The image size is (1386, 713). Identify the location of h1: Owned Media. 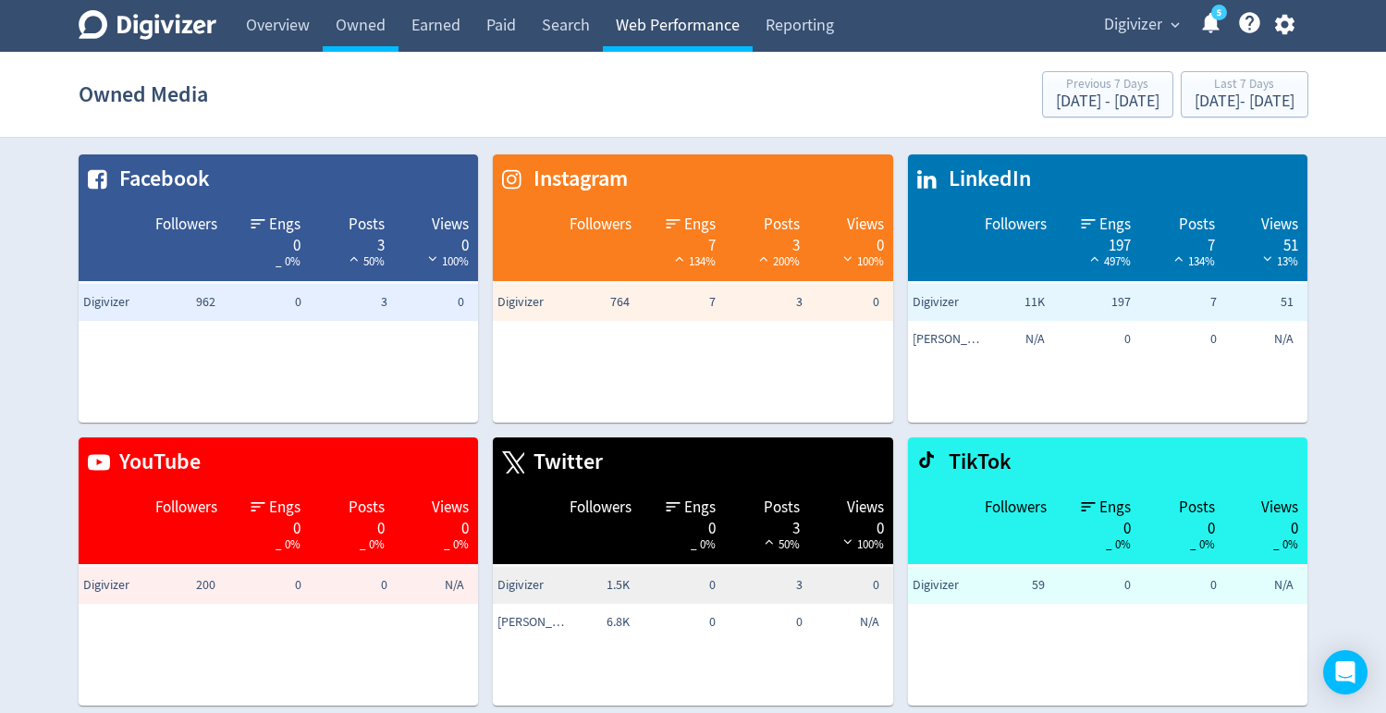
(143, 94).